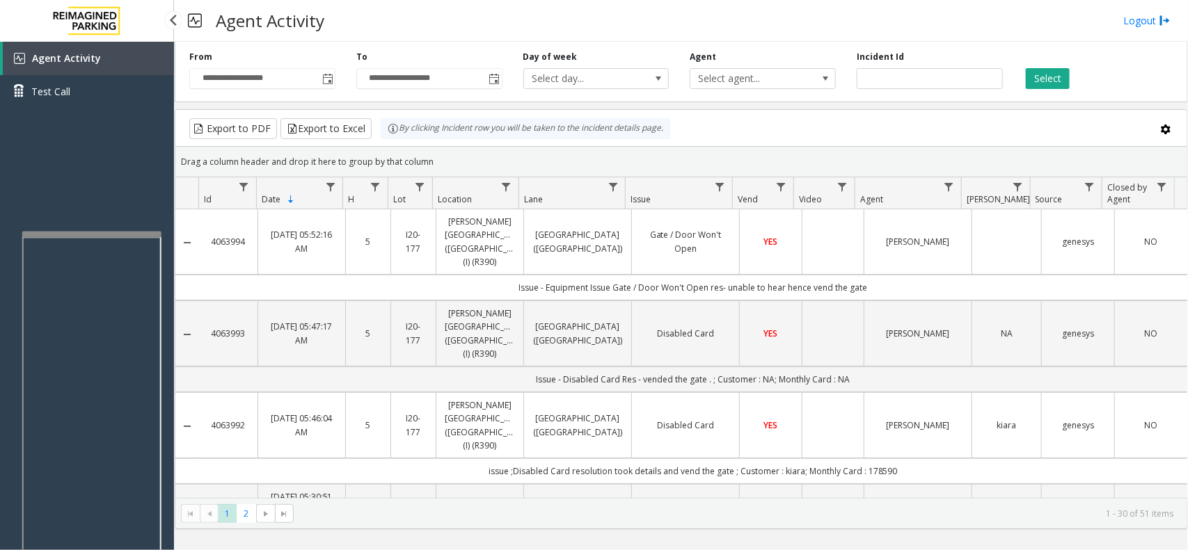 This screenshot has width=1188, height=550. What do you see at coordinates (525, 129) in the screenshot?
I see `div: By clicking Incident row you will be taken to the incident details page.` at bounding box center [525, 129].